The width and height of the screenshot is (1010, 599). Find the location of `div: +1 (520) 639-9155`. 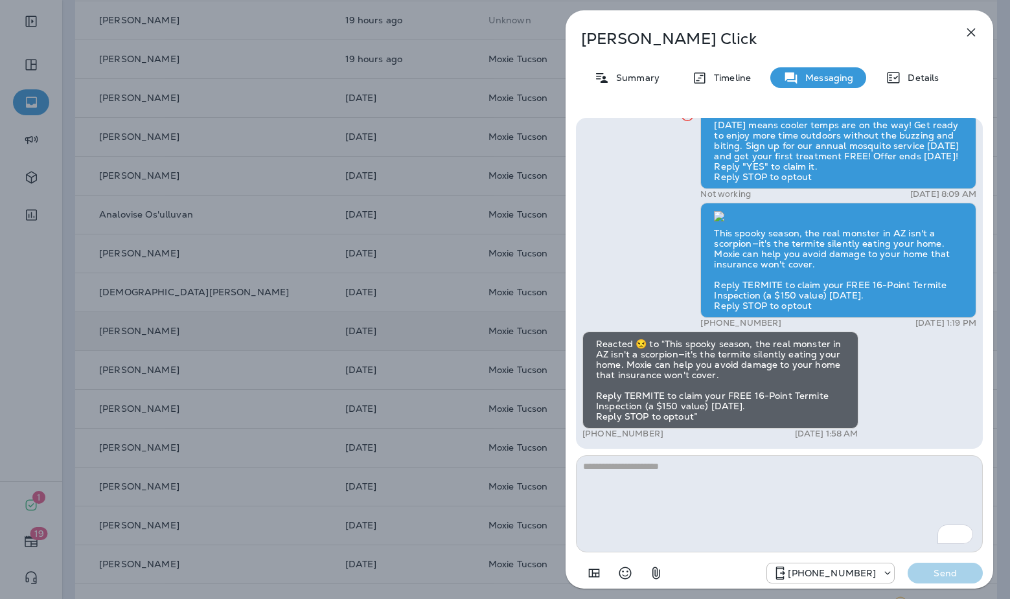

div: +1 (520) 639-9155 is located at coordinates (830, 573).